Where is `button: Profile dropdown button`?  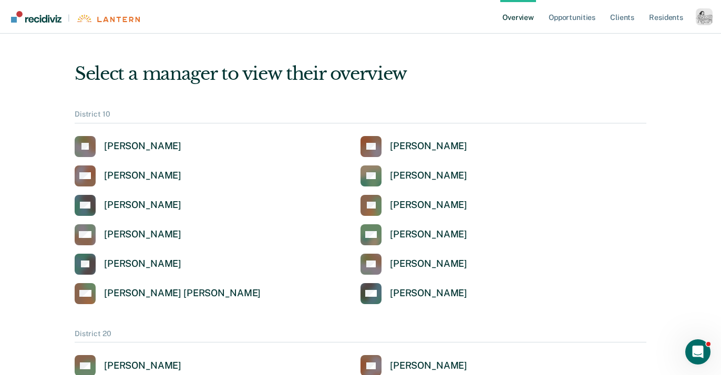 button: Profile dropdown button is located at coordinates (704, 17).